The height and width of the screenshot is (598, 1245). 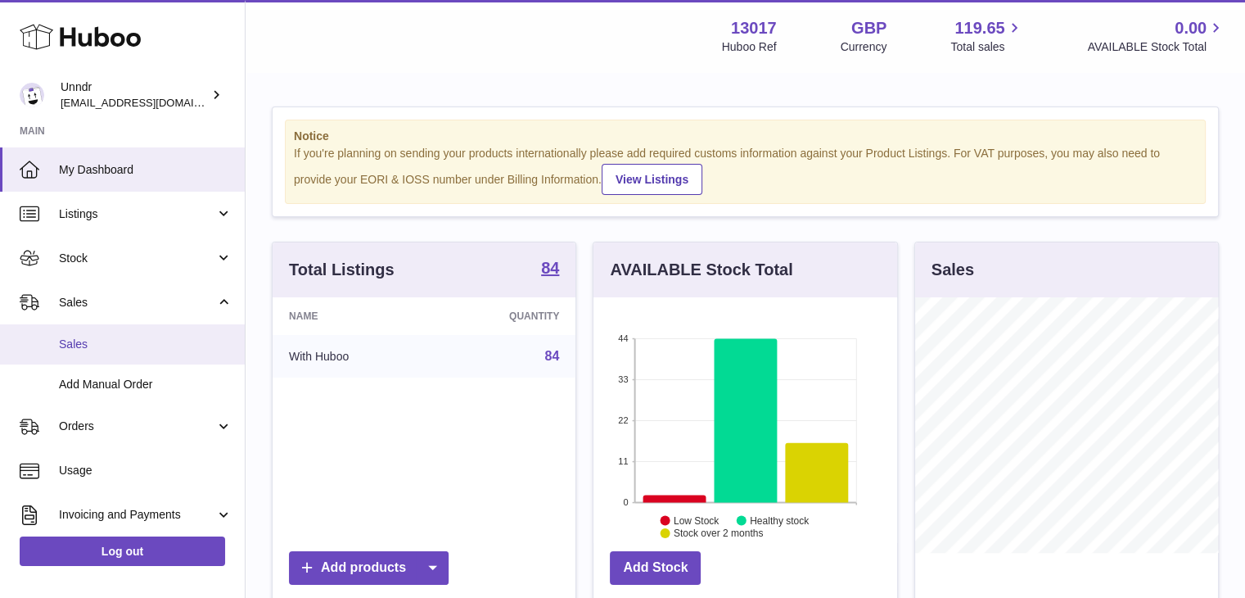 What do you see at coordinates (986, 47) in the screenshot?
I see `span: Total sales` at bounding box center [986, 47].